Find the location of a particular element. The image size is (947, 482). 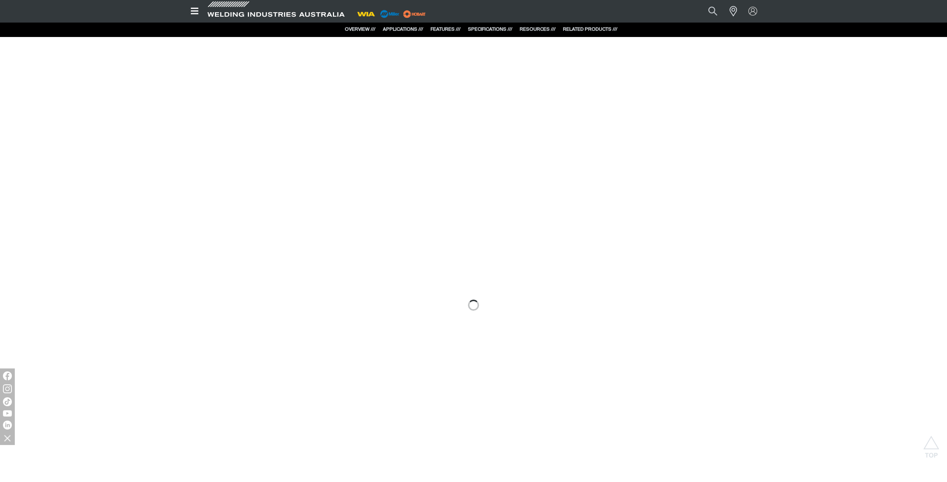

button: Scroll to top is located at coordinates (931, 444).